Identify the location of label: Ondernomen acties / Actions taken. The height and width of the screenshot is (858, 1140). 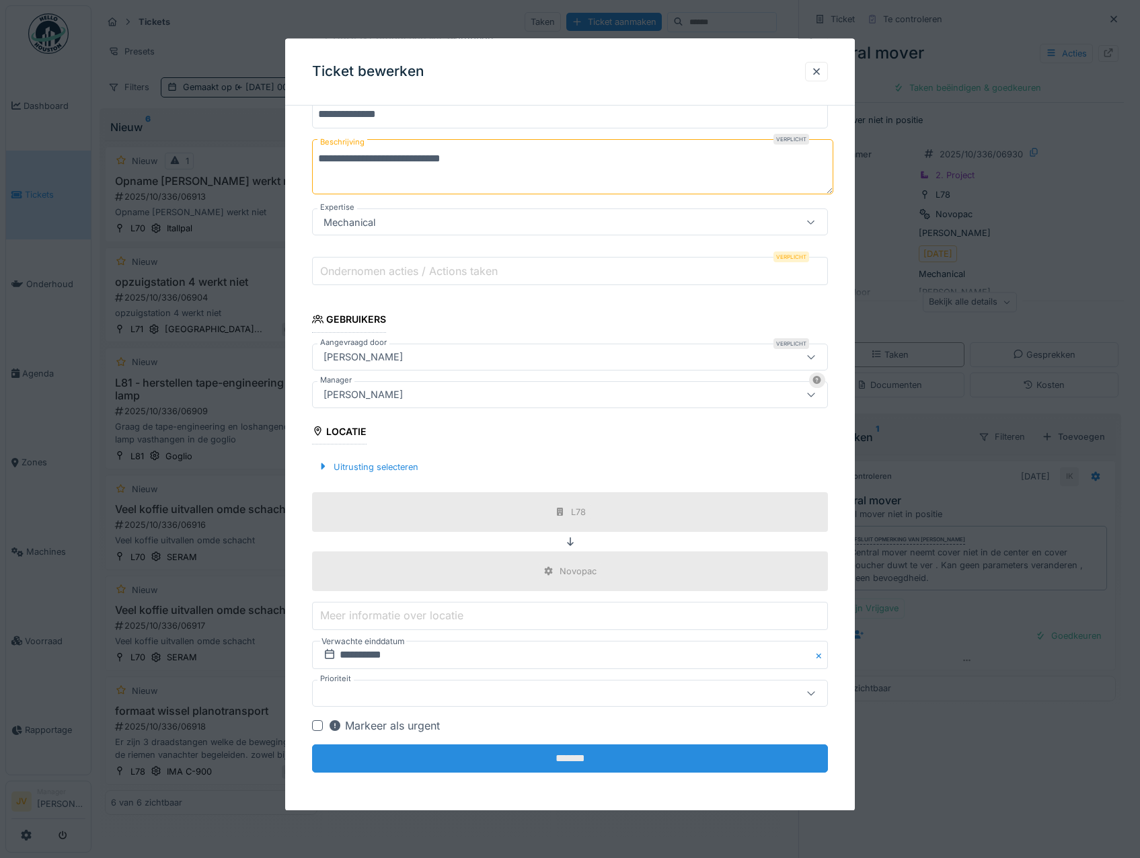
(409, 271).